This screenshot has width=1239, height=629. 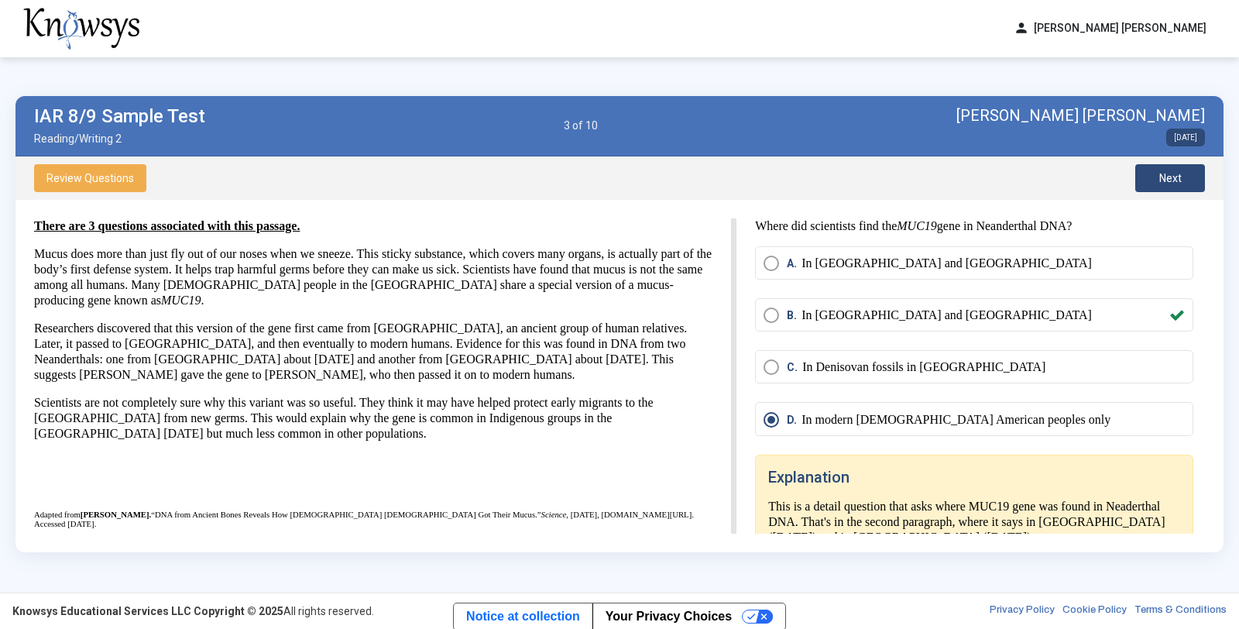 What do you see at coordinates (974, 522) in the screenshot?
I see `p: This is a detail question that asks where MUC19 gene was found in Neaderthal DNA. That's in the s...` at bounding box center [974, 522].